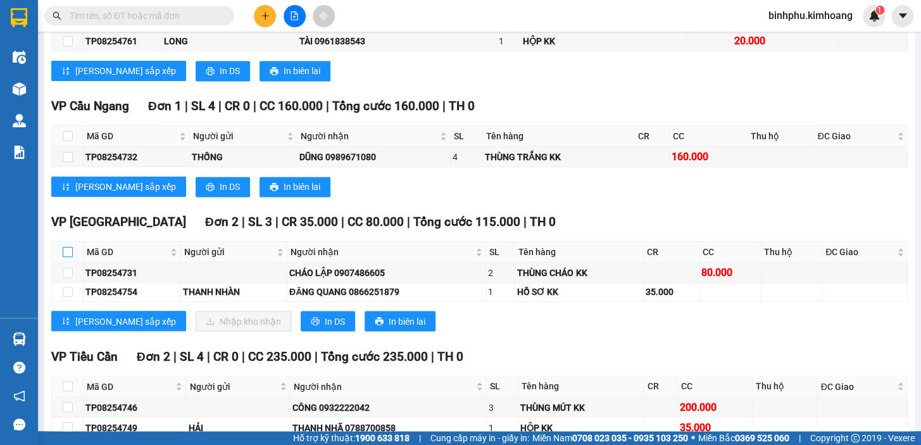  What do you see at coordinates (466, 157) in the screenshot?
I see `div: 4` at bounding box center [466, 157].